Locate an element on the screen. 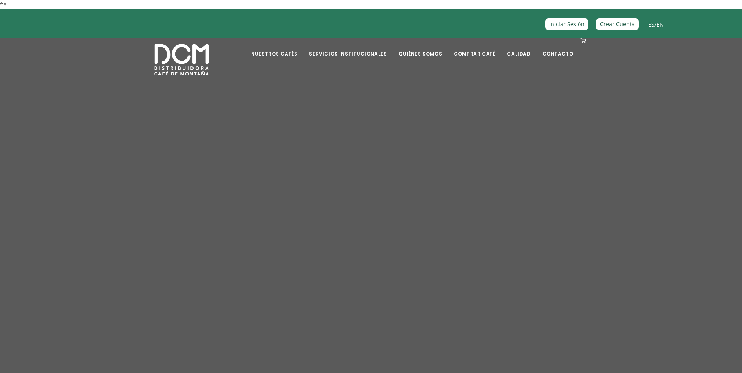 The image size is (742, 373). a: Comprar Café is located at coordinates (474, 48).